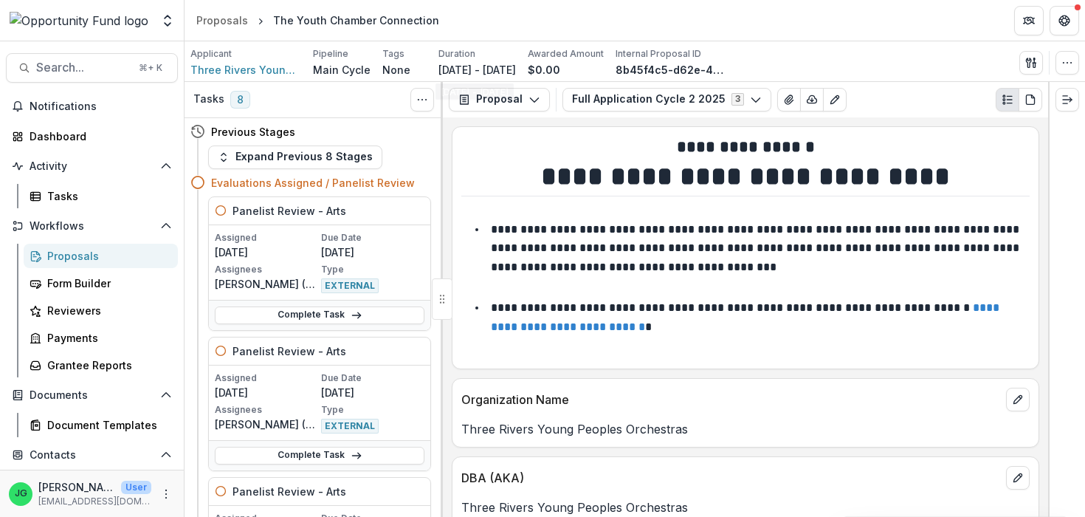 Image resolution: width=1085 pixels, height=517 pixels. Describe the element at coordinates (253, 131) in the screenshot. I see `h4: Previous Stages` at that location.